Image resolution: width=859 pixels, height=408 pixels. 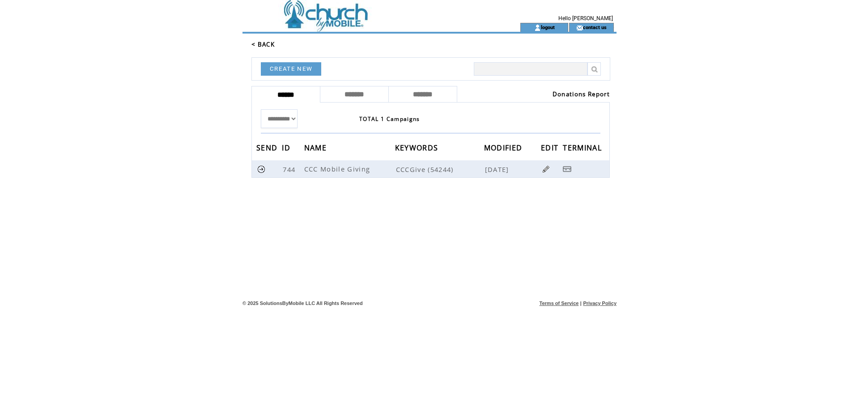 What do you see at coordinates (551, 149) in the screenshot?
I see `span: EDIT` at bounding box center [551, 149].